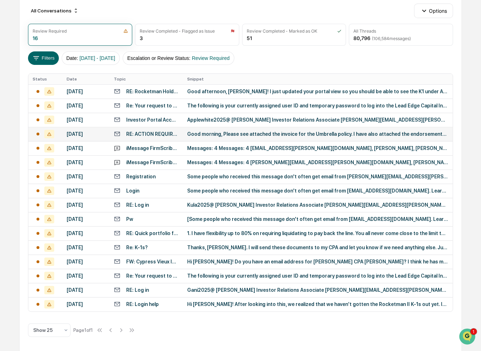 The height and width of the screenshot is (351, 481). I want to click on span: Review Required, so click(211, 58).